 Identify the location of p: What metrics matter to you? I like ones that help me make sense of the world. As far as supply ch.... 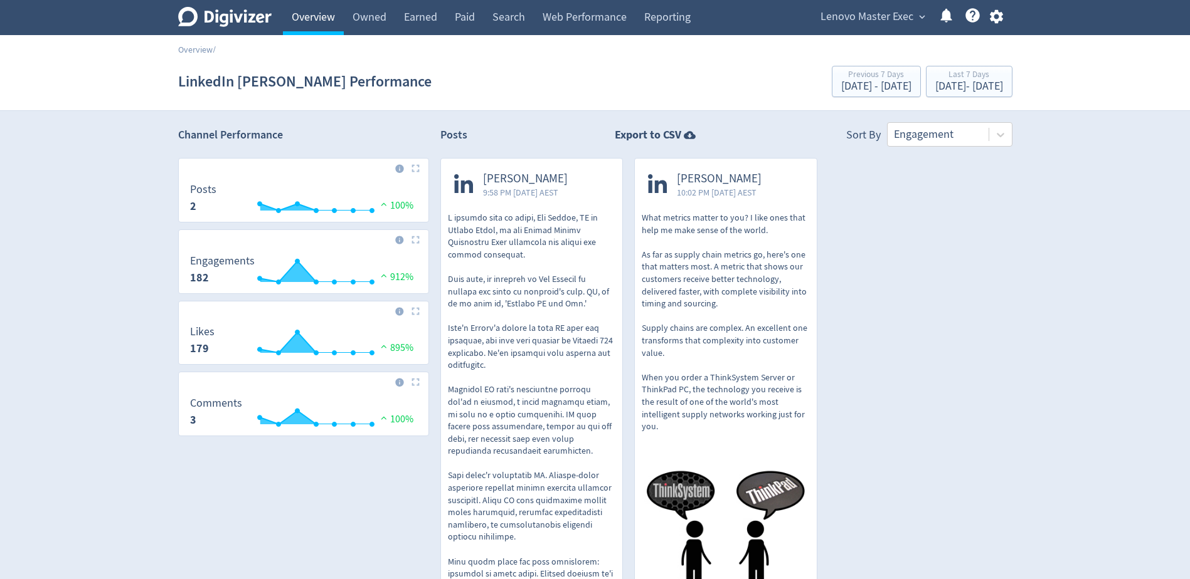
(726, 322).